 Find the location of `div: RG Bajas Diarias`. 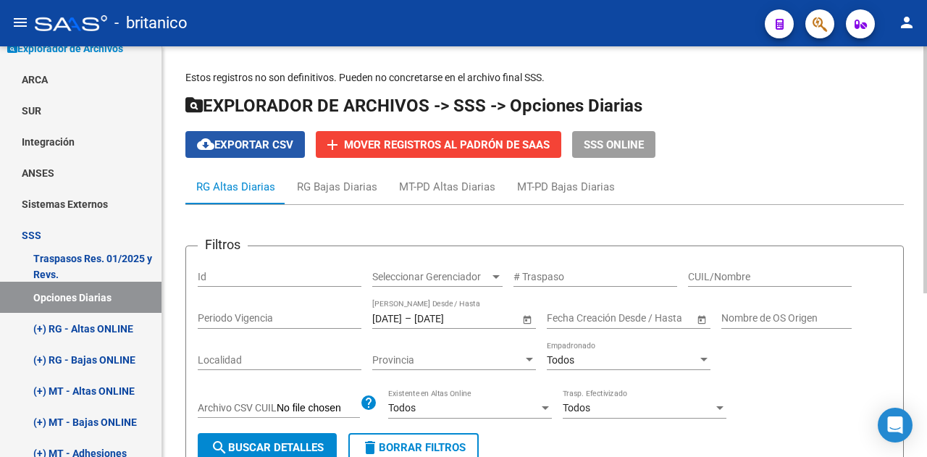

div: RG Bajas Diarias is located at coordinates (337, 187).